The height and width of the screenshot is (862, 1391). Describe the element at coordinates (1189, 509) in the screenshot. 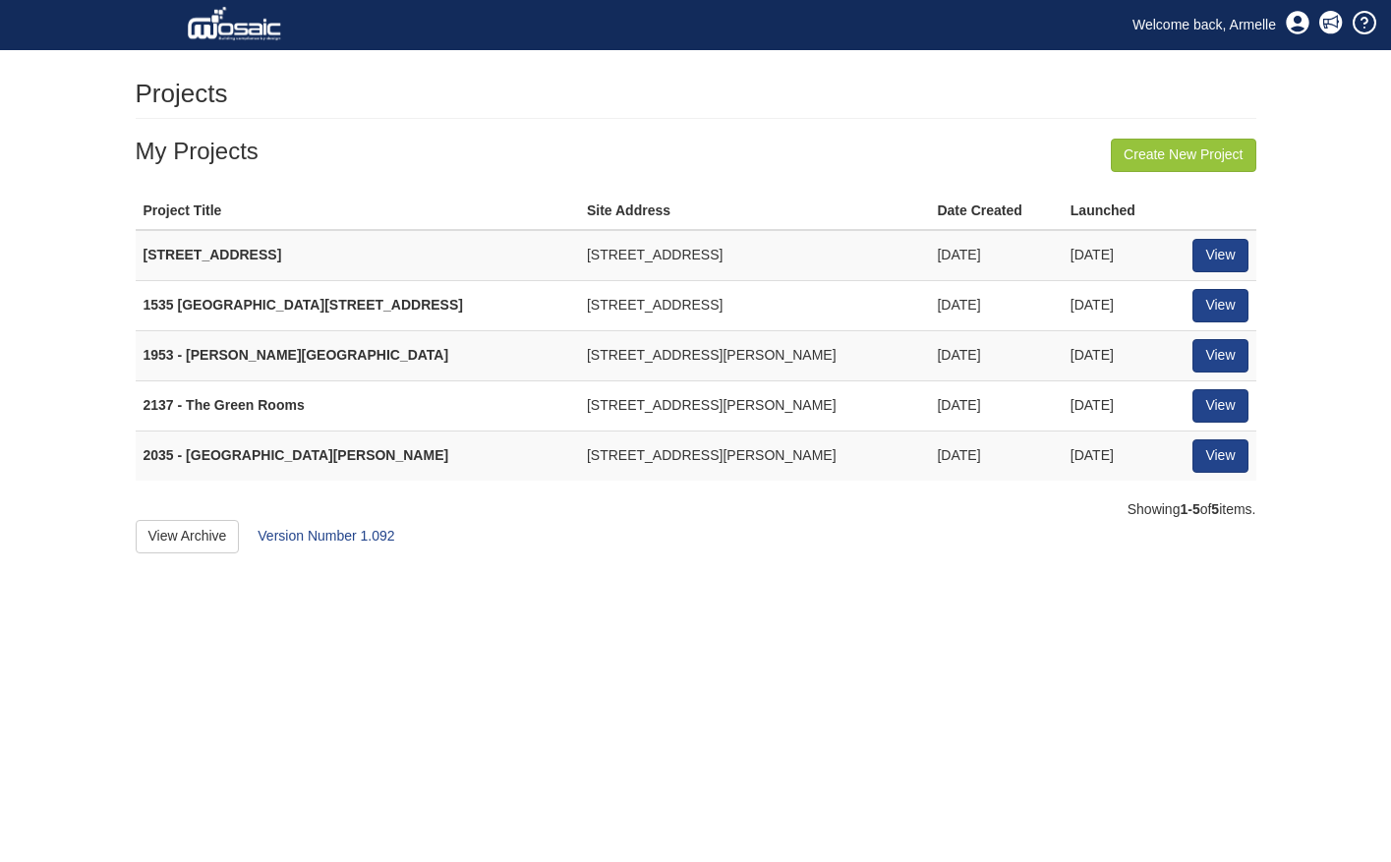

I see `b: 1-5` at that location.